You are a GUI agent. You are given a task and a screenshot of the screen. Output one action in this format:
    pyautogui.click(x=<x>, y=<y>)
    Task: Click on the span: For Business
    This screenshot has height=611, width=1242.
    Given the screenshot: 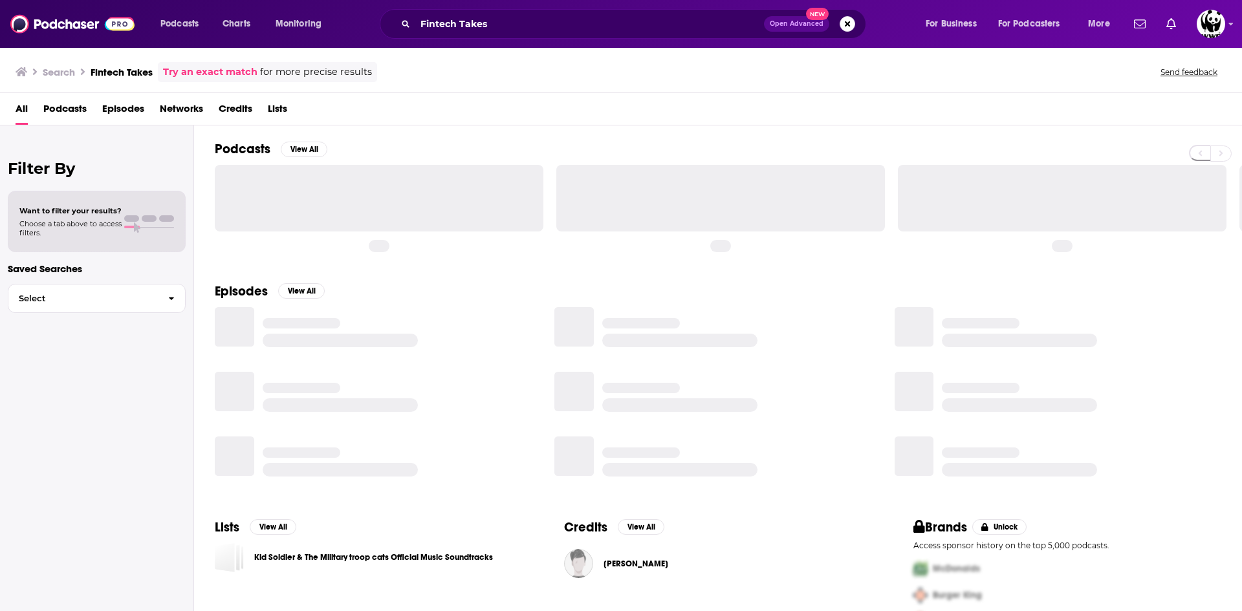 What is the action you would take?
    pyautogui.click(x=951, y=24)
    